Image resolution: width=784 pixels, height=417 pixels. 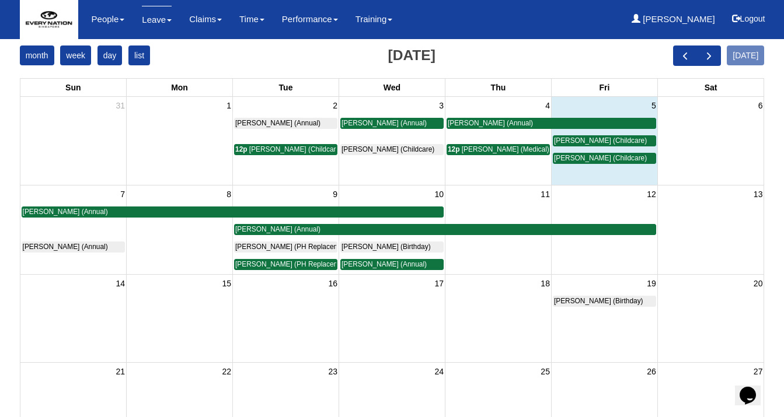 I want to click on span: Tue, so click(x=286, y=88).